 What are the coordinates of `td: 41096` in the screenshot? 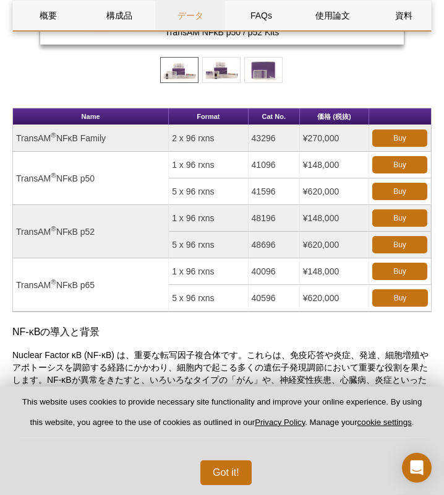 It's located at (274, 165).